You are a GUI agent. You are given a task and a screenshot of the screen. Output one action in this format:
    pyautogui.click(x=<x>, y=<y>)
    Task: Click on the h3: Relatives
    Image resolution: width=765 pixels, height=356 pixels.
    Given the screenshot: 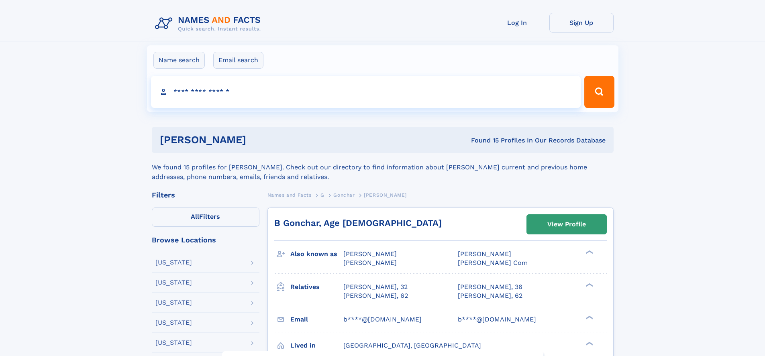 What is the action you would take?
    pyautogui.click(x=317, y=287)
    